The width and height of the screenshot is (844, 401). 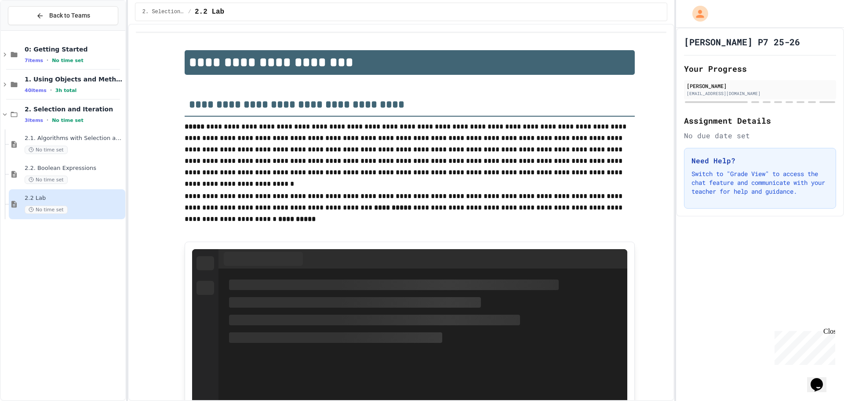 What do you see at coordinates (697, 14) in the screenshot?
I see `div: My Account` at bounding box center [697, 14].